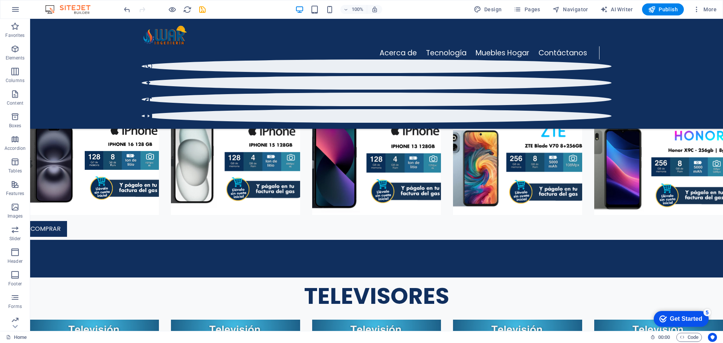  What do you see at coordinates (15, 194) in the screenshot?
I see `p: Features` at bounding box center [15, 194].